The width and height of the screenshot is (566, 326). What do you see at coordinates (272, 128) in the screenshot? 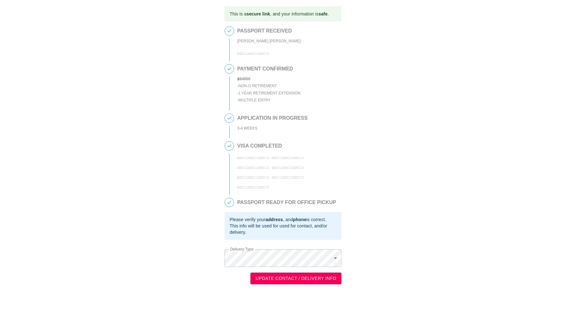
I see `div: 3-4 WEEKS` at bounding box center [272, 128].